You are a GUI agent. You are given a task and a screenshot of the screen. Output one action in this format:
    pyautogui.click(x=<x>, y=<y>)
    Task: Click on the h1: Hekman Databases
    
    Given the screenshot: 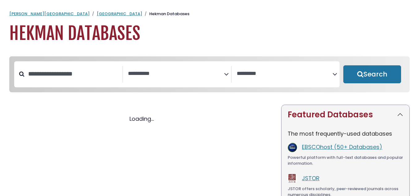 What is the action you would take?
    pyautogui.click(x=210, y=33)
    